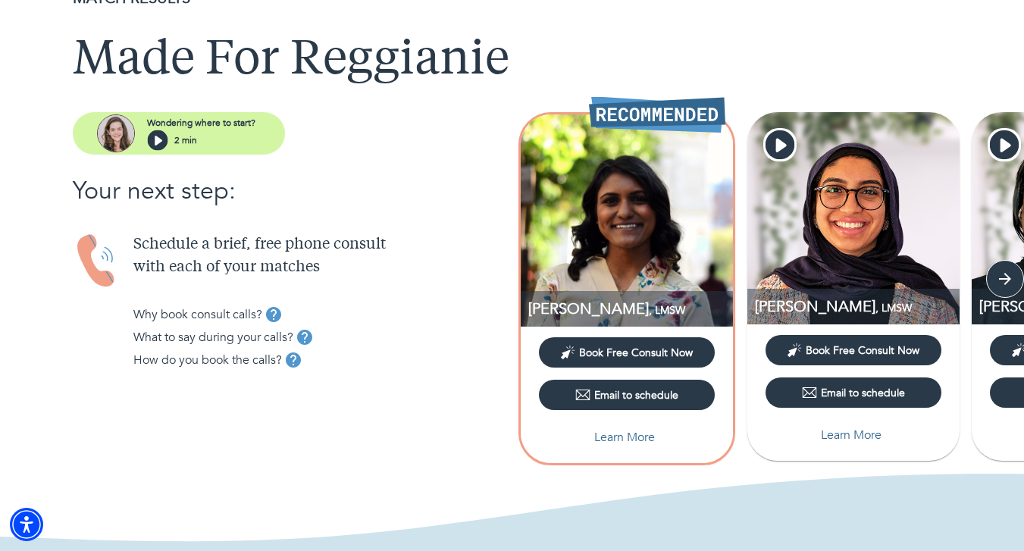 Image resolution: width=1024 pixels, height=551 pixels. I want to click on p: How do you book the calls?, so click(208, 360).